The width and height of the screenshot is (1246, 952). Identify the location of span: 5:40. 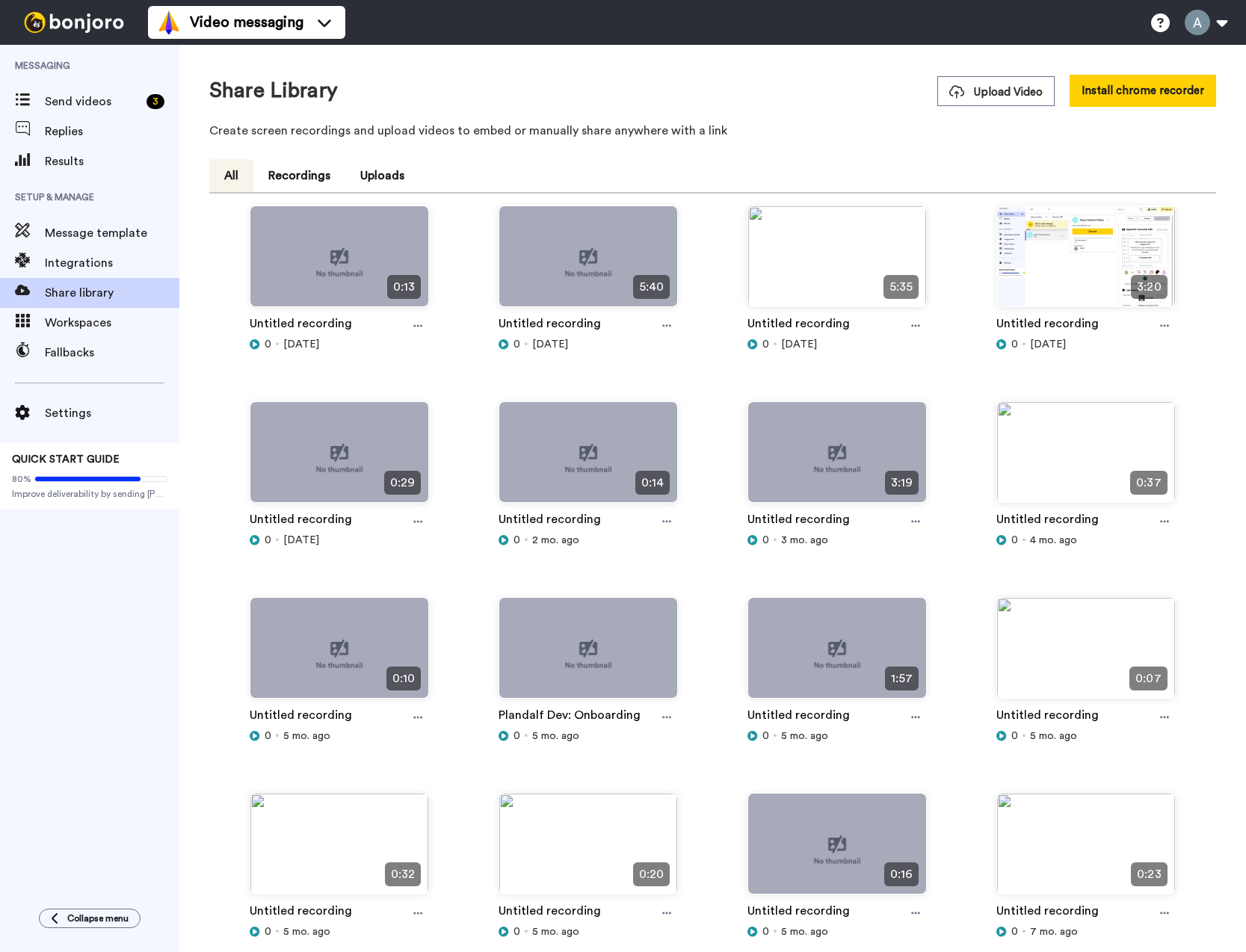
(651, 287).